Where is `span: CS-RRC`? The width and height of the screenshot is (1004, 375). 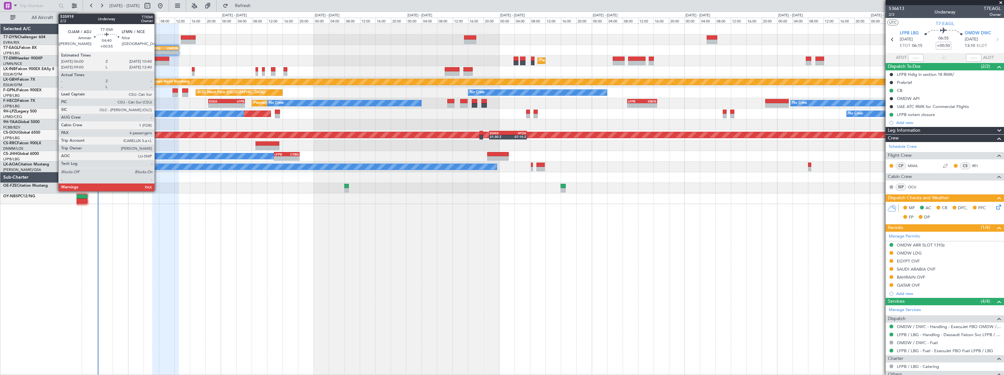
span: CS-RRC is located at coordinates (10, 143).